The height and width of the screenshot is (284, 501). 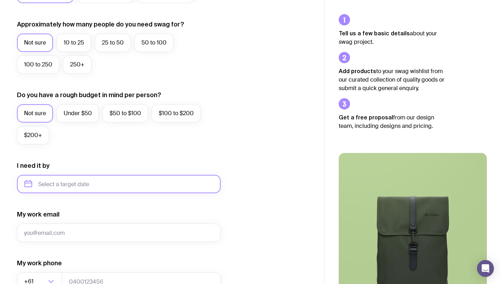 What do you see at coordinates (374, 33) in the screenshot?
I see `strong: Tell us a few basic details` at bounding box center [374, 33].